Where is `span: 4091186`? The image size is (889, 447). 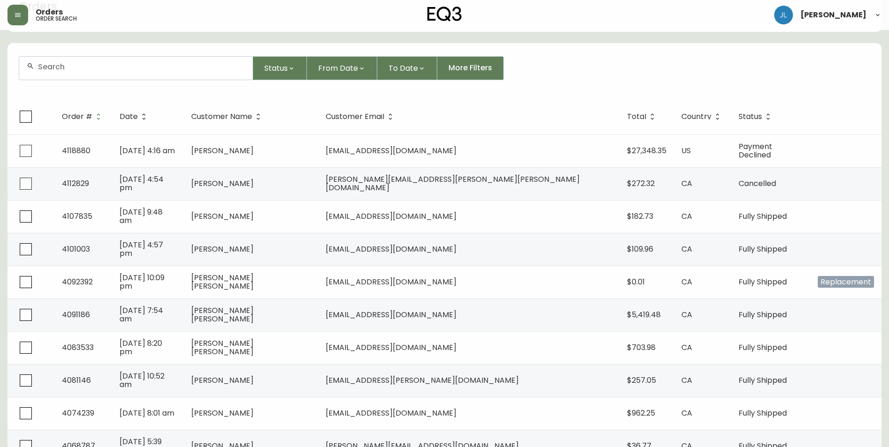 span: 4091186 is located at coordinates (76, 314).